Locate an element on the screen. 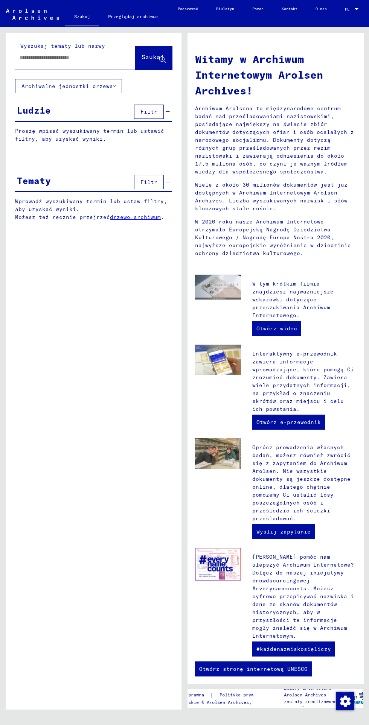 The height and width of the screenshot is (725, 369). img: enc.jpg is located at coordinates (218, 564).